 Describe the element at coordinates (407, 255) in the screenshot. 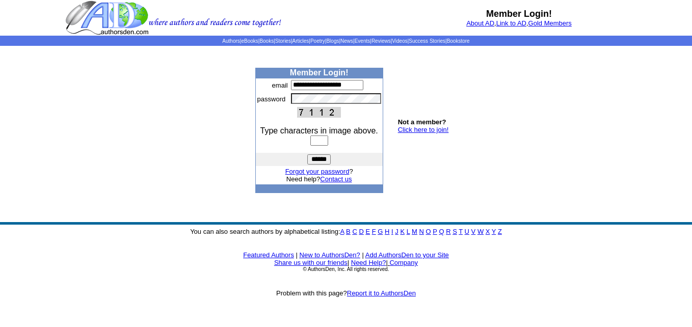

I see `a: Add AuthorsDen to your Site` at that location.